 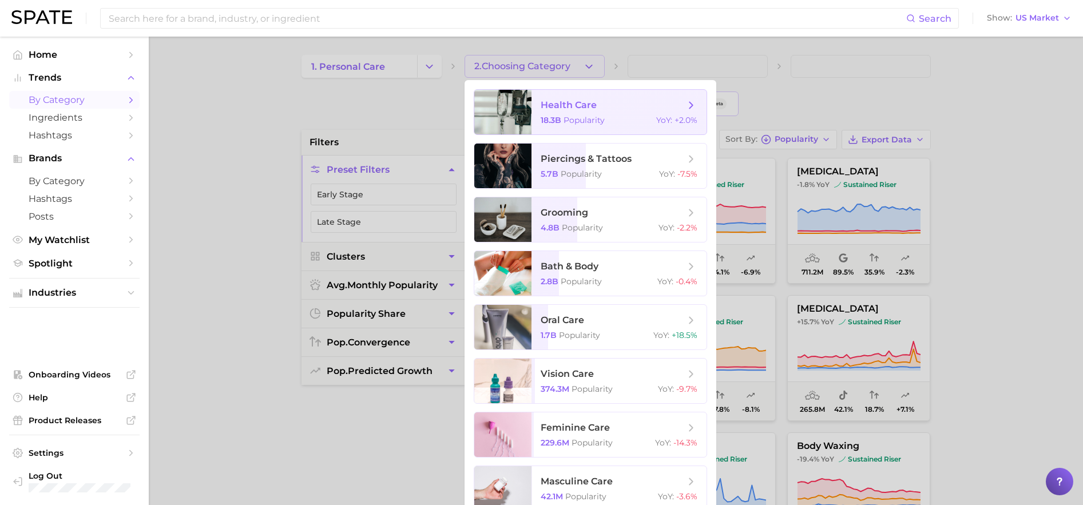 I want to click on a: Onboarding Videos, so click(x=74, y=375).